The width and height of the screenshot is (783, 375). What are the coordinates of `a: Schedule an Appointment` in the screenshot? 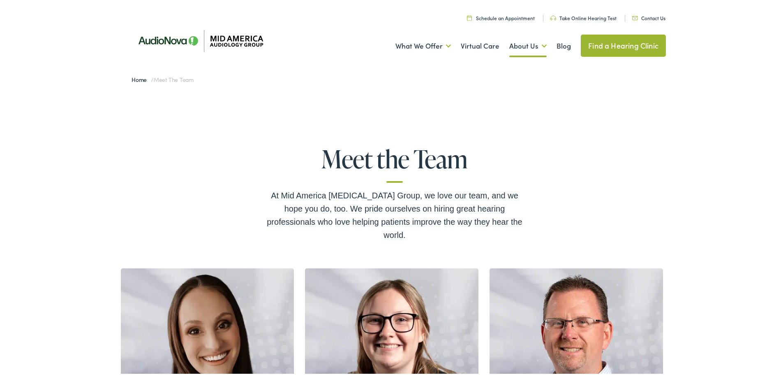 It's located at (501, 16).